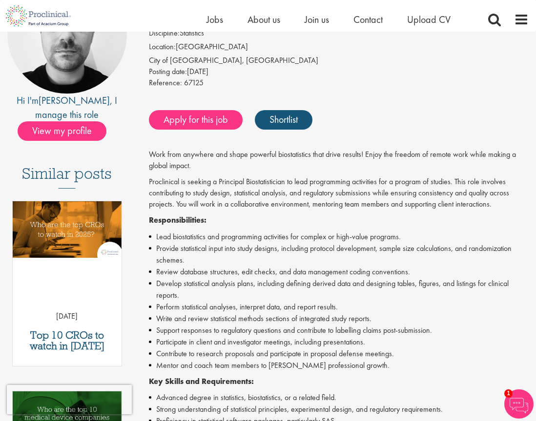  What do you see at coordinates (339, 35) in the screenshot?
I see `li: Statistics` at bounding box center [339, 35].